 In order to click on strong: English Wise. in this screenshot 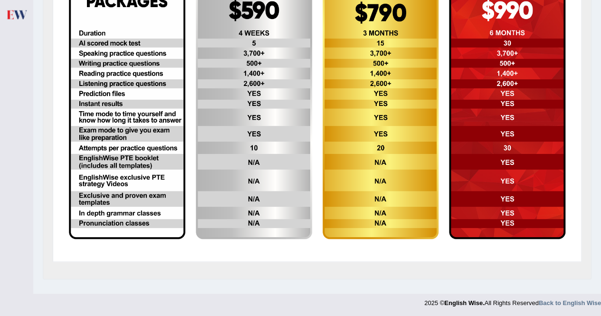, I will do `click(464, 302)`.